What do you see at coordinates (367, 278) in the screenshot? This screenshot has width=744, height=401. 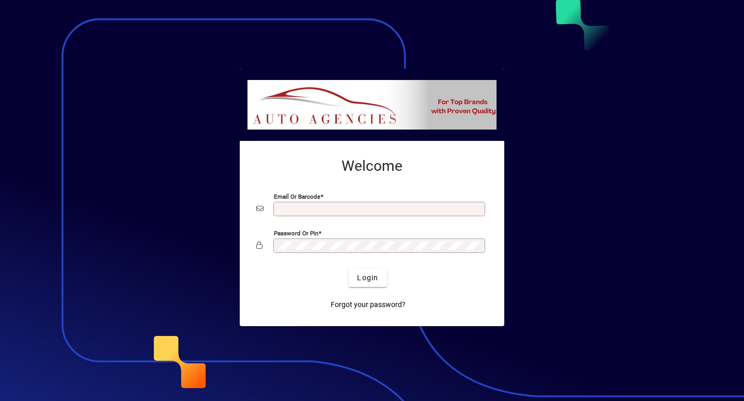 I see `span: Login` at bounding box center [367, 278].